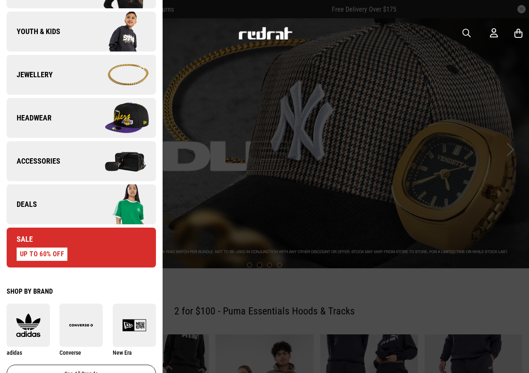 Image resolution: width=529 pixels, height=373 pixels. Describe the element at coordinates (33, 32) in the screenshot. I see `span: Youth & Kids` at that location.